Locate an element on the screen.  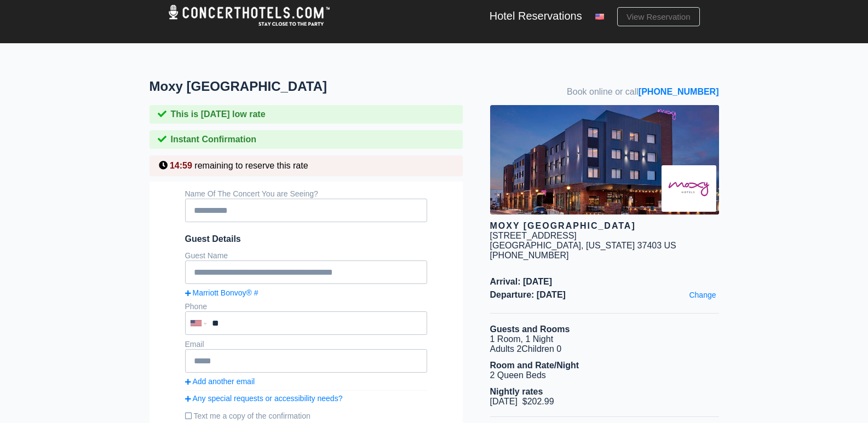
img: hotel image is located at coordinates (604, 160).